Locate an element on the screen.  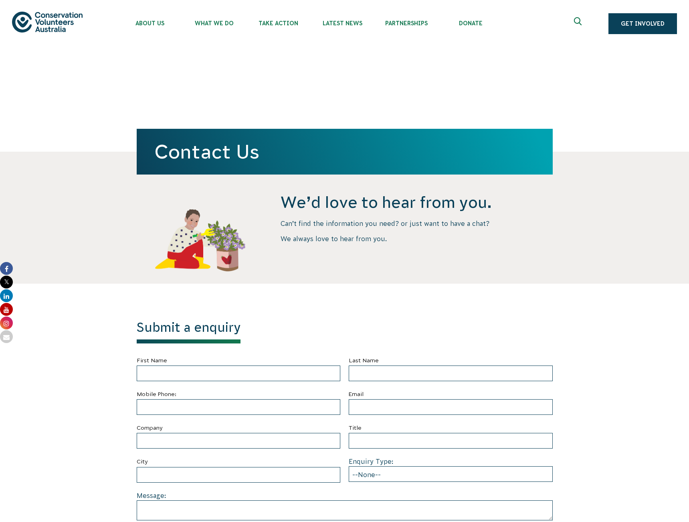
span: About Us is located at coordinates (150, 23).